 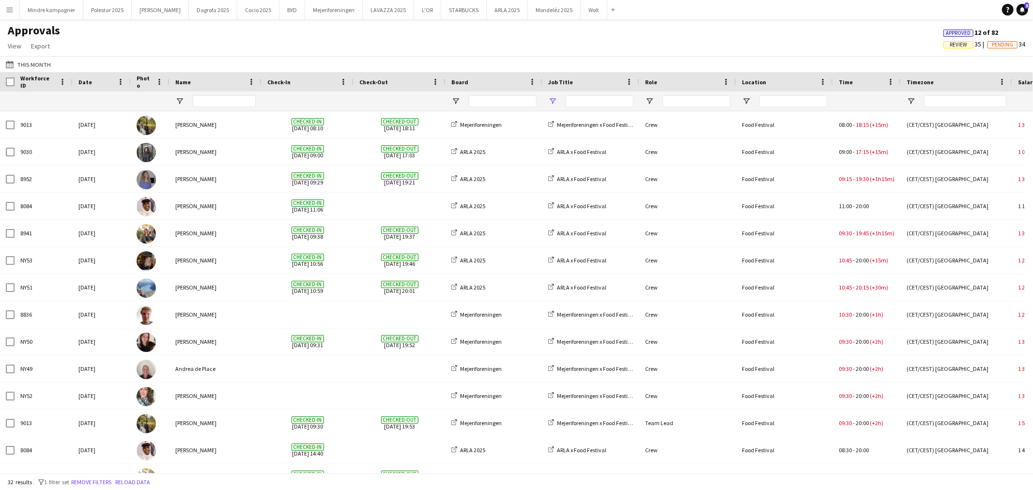 What do you see at coordinates (1007, 44) in the screenshot?
I see `span: 34` at bounding box center [1007, 44].